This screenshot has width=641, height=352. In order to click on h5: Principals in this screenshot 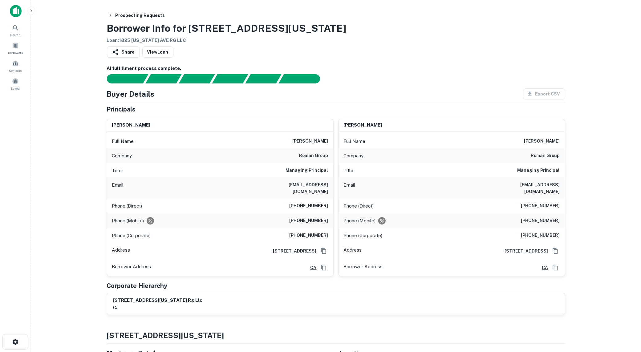, I will do `click(121, 109)`.